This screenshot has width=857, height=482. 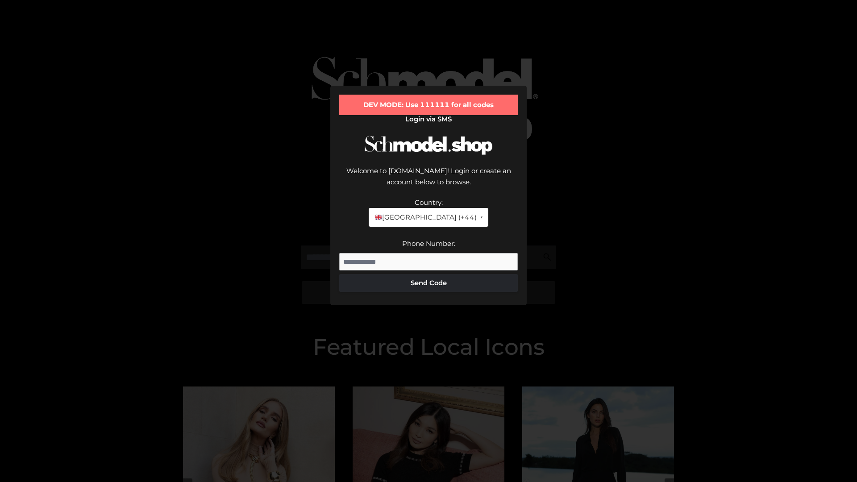 What do you see at coordinates (428, 119) in the screenshot?
I see `h2: Login via SMS` at bounding box center [428, 119].